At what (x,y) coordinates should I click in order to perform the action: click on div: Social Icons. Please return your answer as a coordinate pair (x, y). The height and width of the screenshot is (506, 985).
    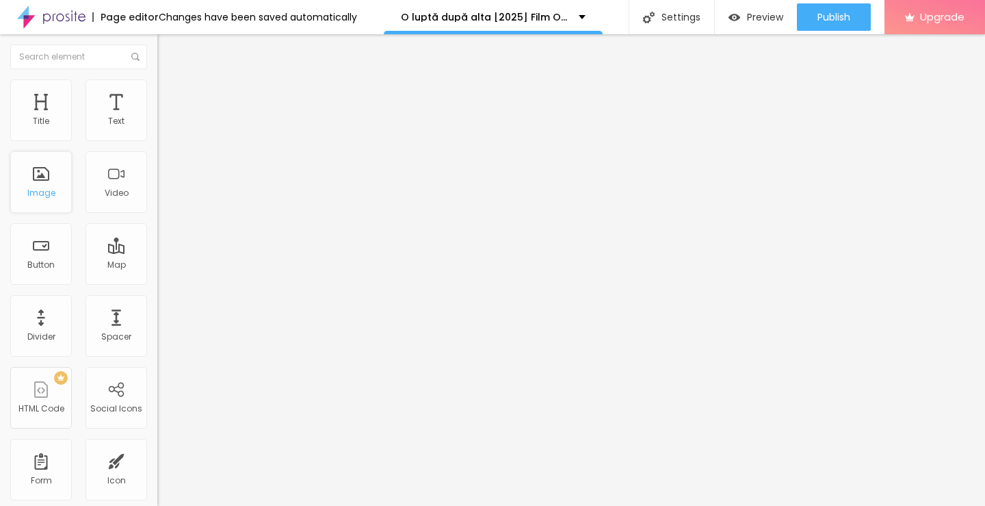
    Looking at the image, I should click on (116, 409).